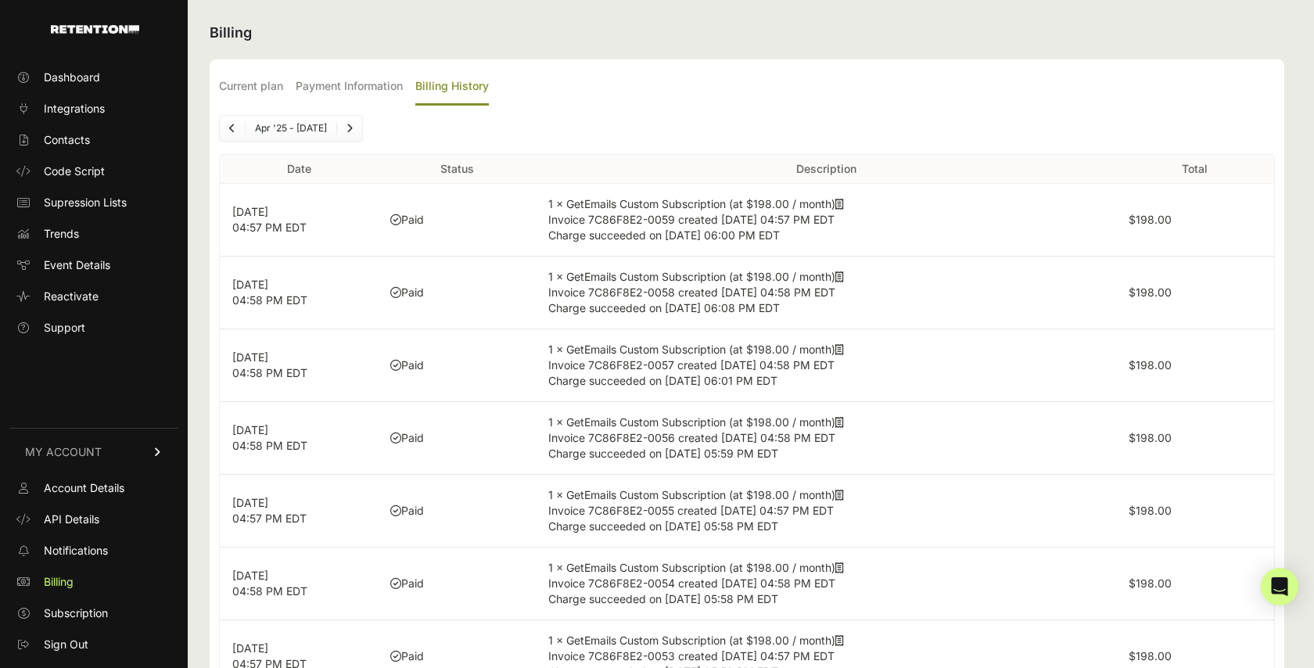 This screenshot has height=668, width=1314. What do you see at coordinates (350, 128) in the screenshot?
I see `a: Next` at bounding box center [350, 128].